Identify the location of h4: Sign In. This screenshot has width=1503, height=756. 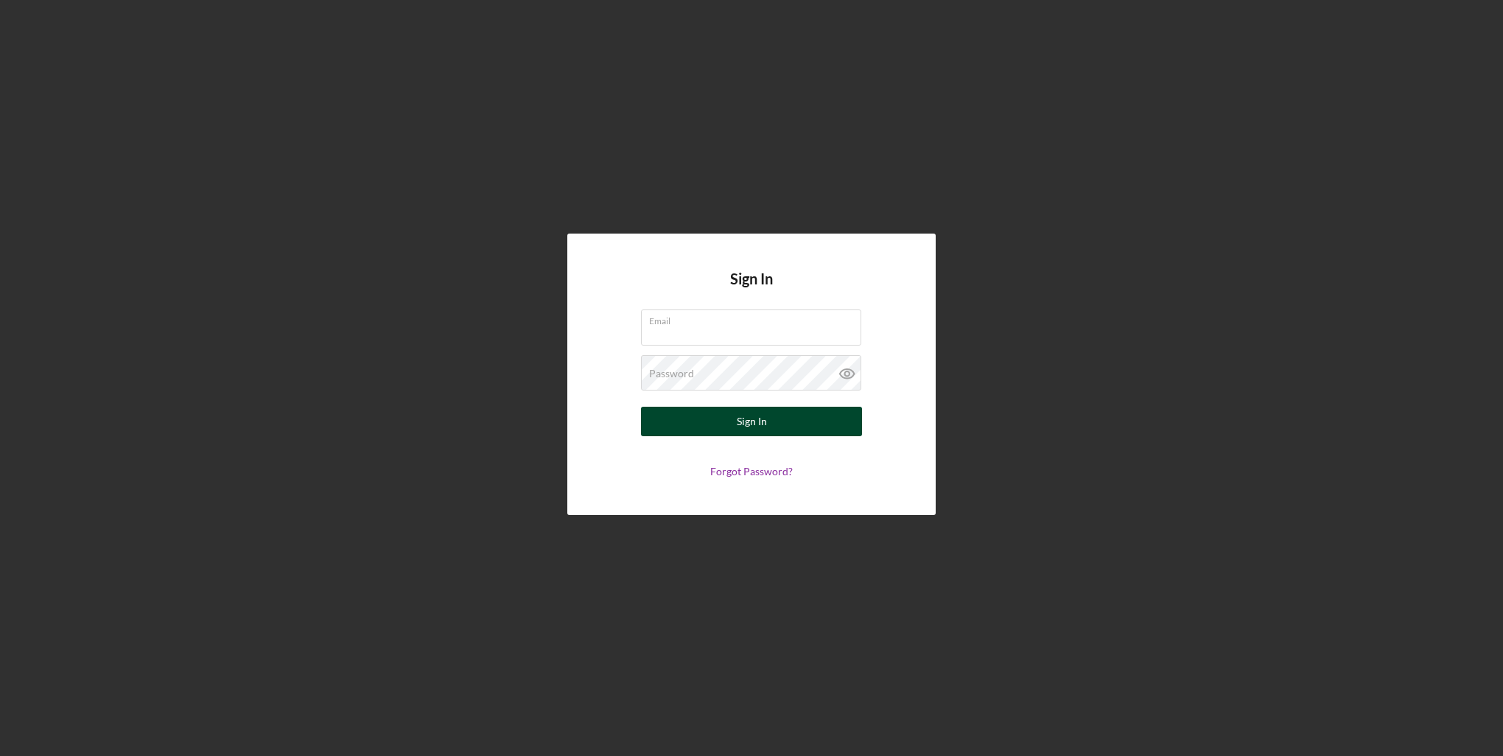
(752, 290).